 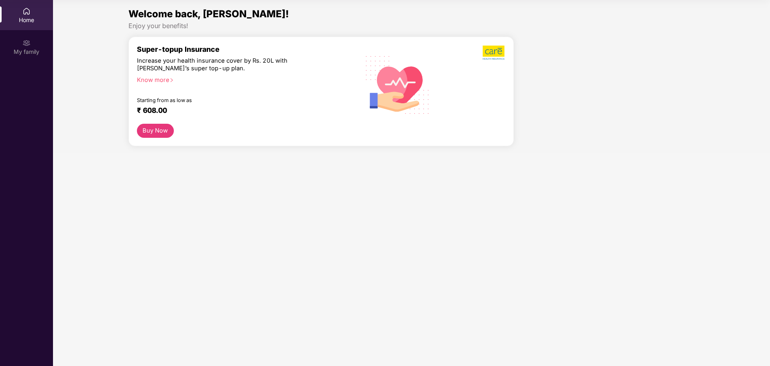 I want to click on div: Enjoy your benefits!, so click(x=412, y=26).